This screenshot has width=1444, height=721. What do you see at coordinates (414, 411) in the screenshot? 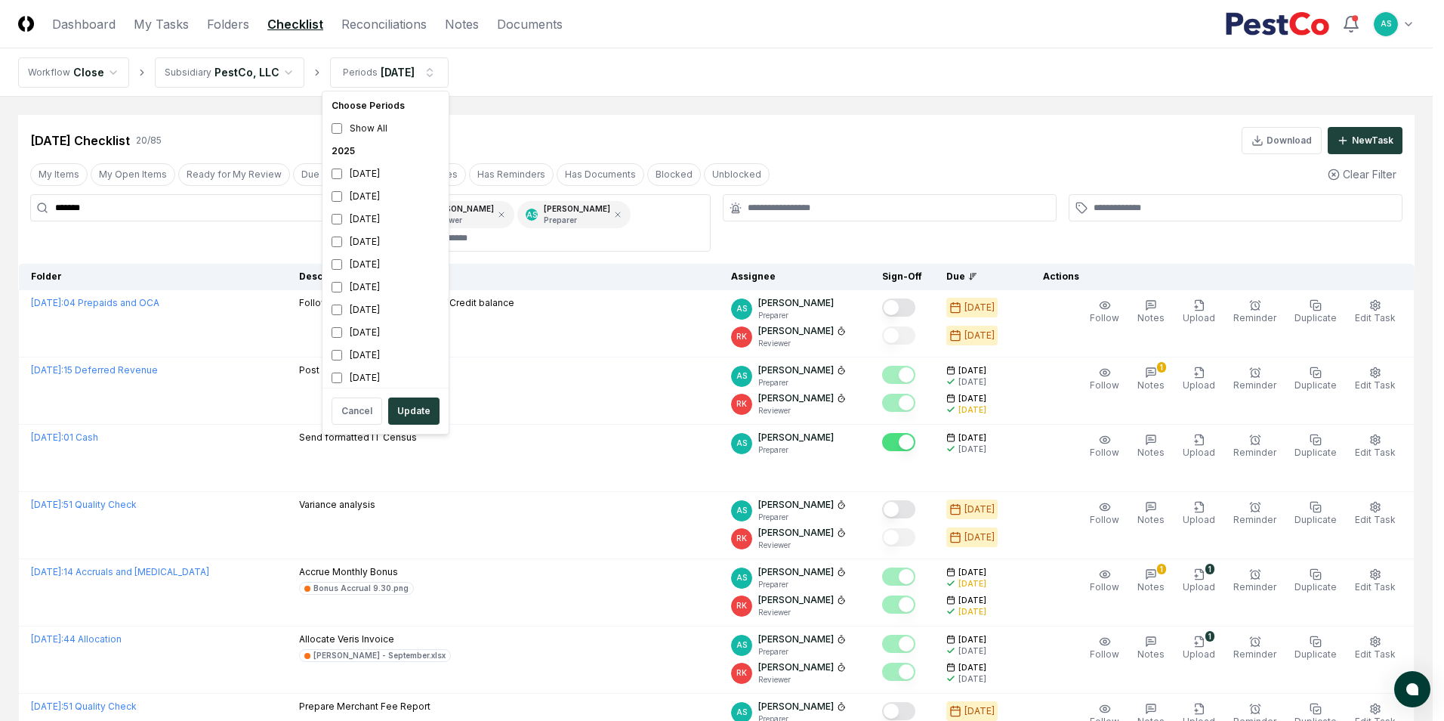
I see `button: Update` at bounding box center [414, 411].